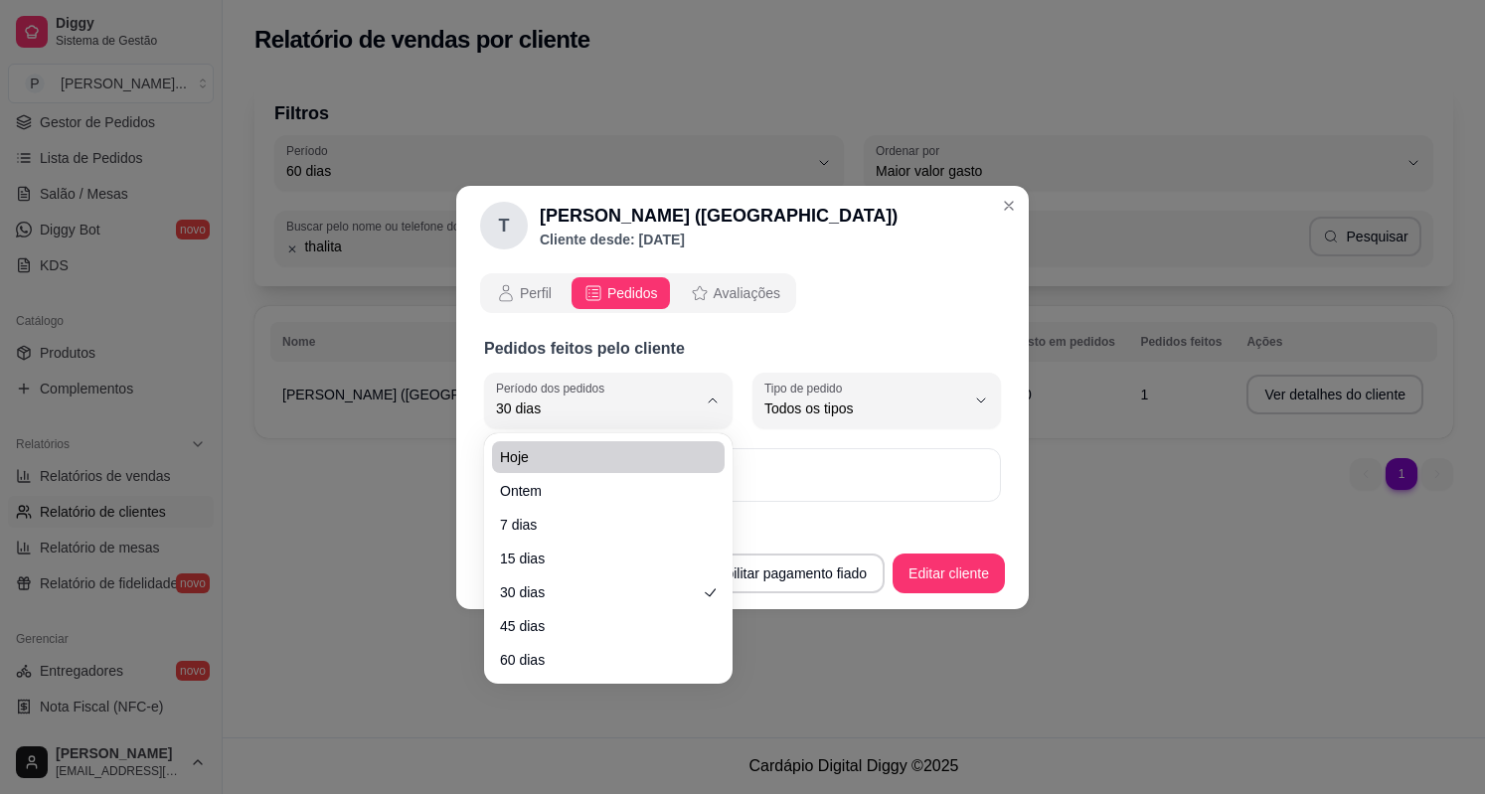  What do you see at coordinates (865, 409) in the screenshot?
I see `span: Todos os tipos` at bounding box center [865, 409].